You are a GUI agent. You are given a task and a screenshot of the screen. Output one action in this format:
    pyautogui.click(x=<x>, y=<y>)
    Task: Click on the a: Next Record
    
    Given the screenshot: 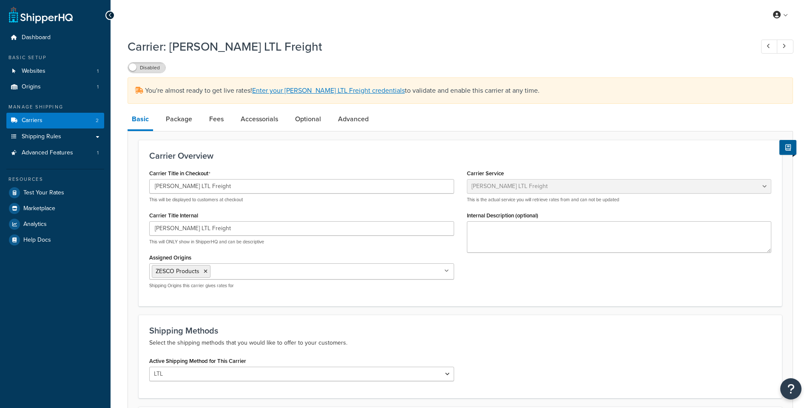 What is the action you would take?
    pyautogui.click(x=785, y=46)
    